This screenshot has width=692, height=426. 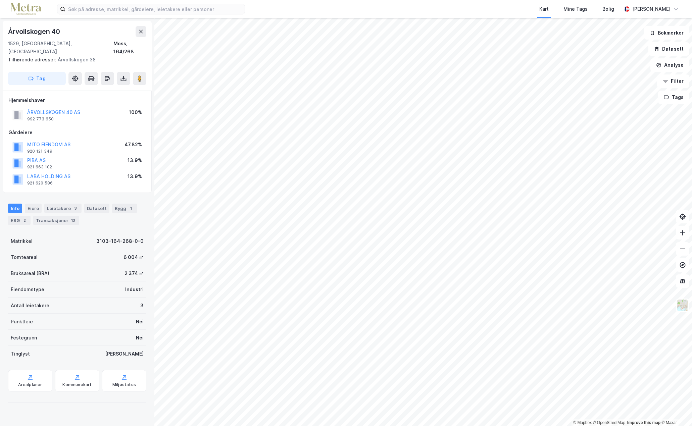 I want to click on div: Bolig, so click(x=608, y=9).